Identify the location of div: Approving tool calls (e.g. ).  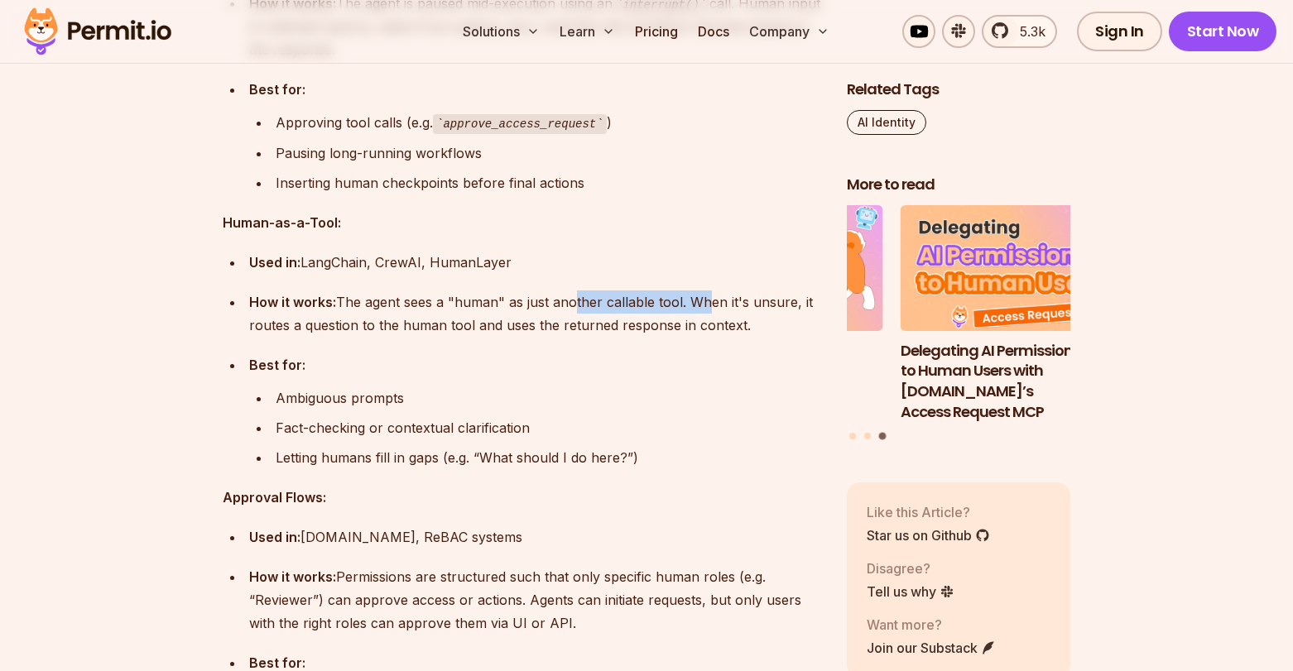
(548, 122).